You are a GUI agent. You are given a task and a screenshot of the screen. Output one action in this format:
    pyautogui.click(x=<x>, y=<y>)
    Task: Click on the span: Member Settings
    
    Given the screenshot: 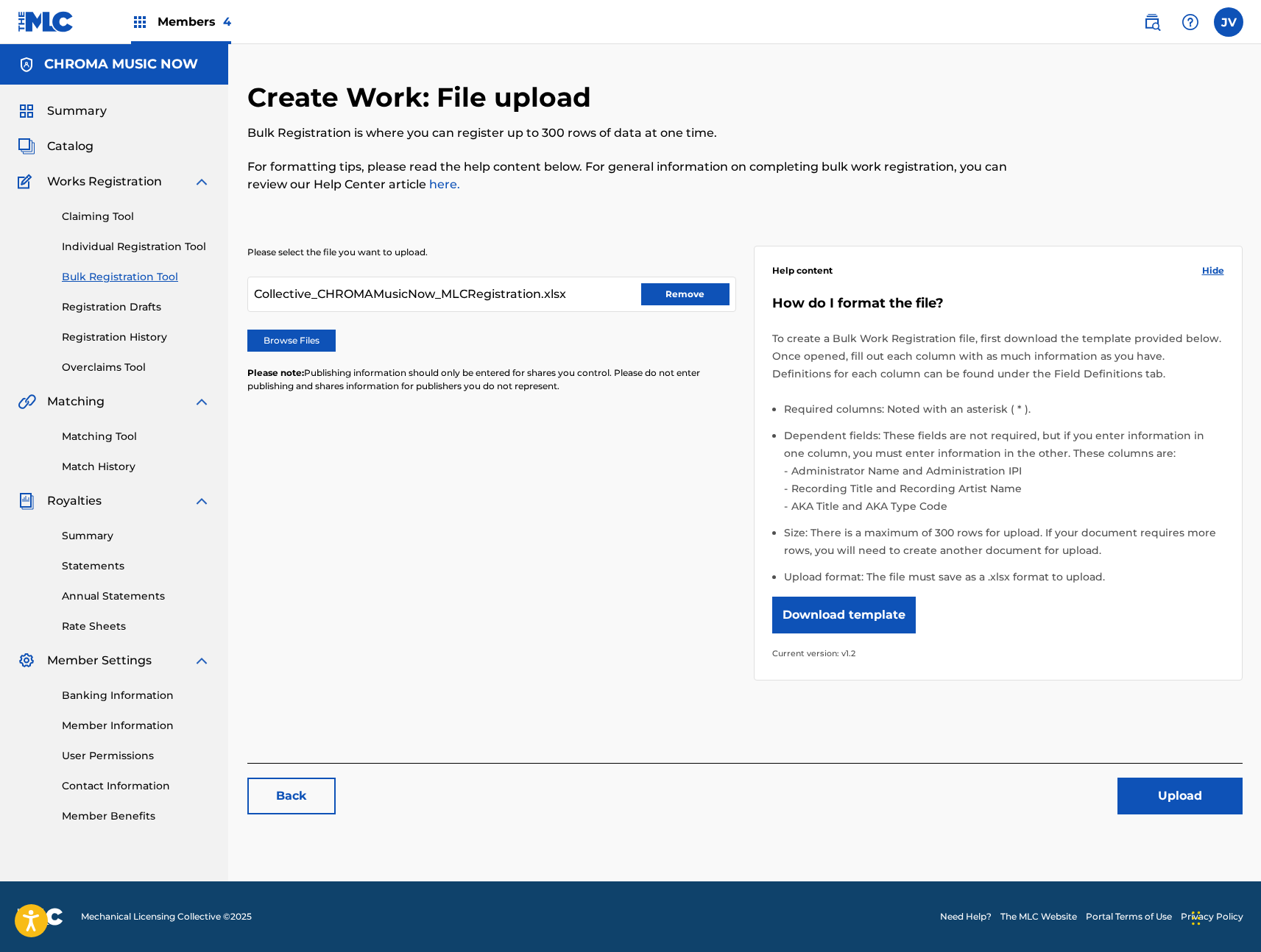 What is the action you would take?
    pyautogui.click(x=99, y=660)
    